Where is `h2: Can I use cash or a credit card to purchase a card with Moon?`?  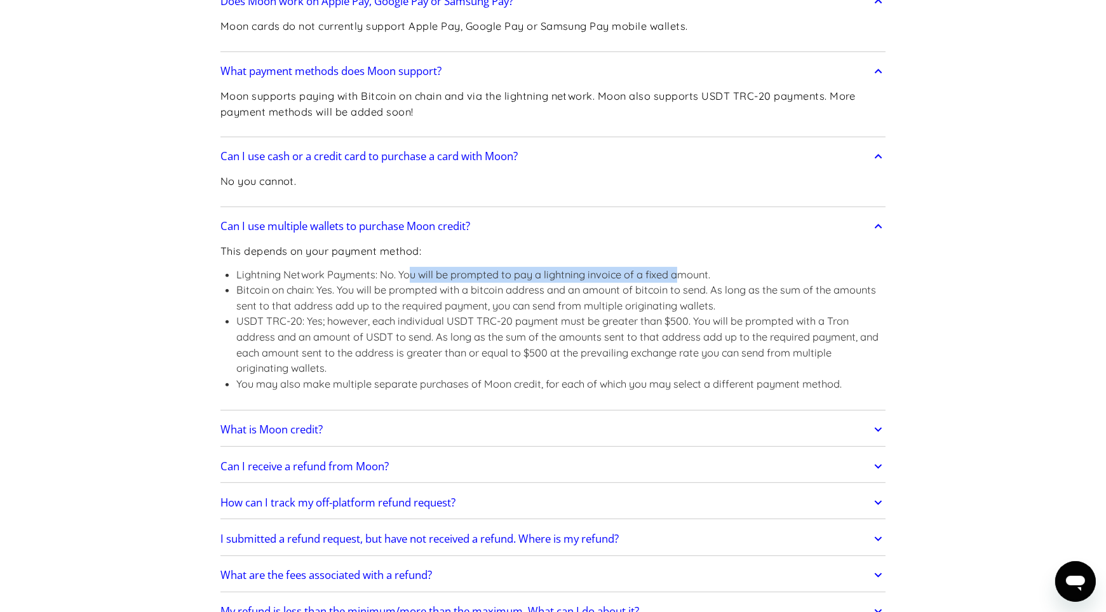
h2: Can I use cash or a credit card to purchase a card with Moon? is located at coordinates (369, 156).